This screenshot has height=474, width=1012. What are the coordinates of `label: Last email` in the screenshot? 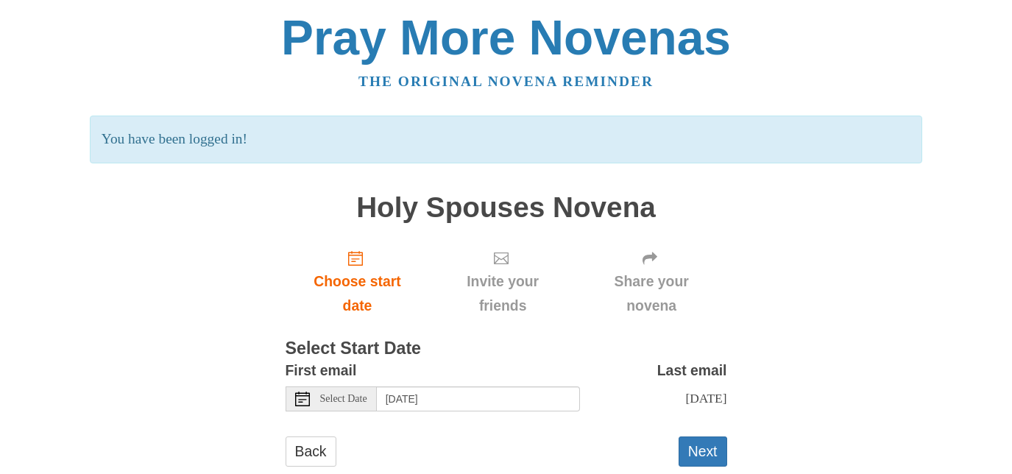 It's located at (692, 370).